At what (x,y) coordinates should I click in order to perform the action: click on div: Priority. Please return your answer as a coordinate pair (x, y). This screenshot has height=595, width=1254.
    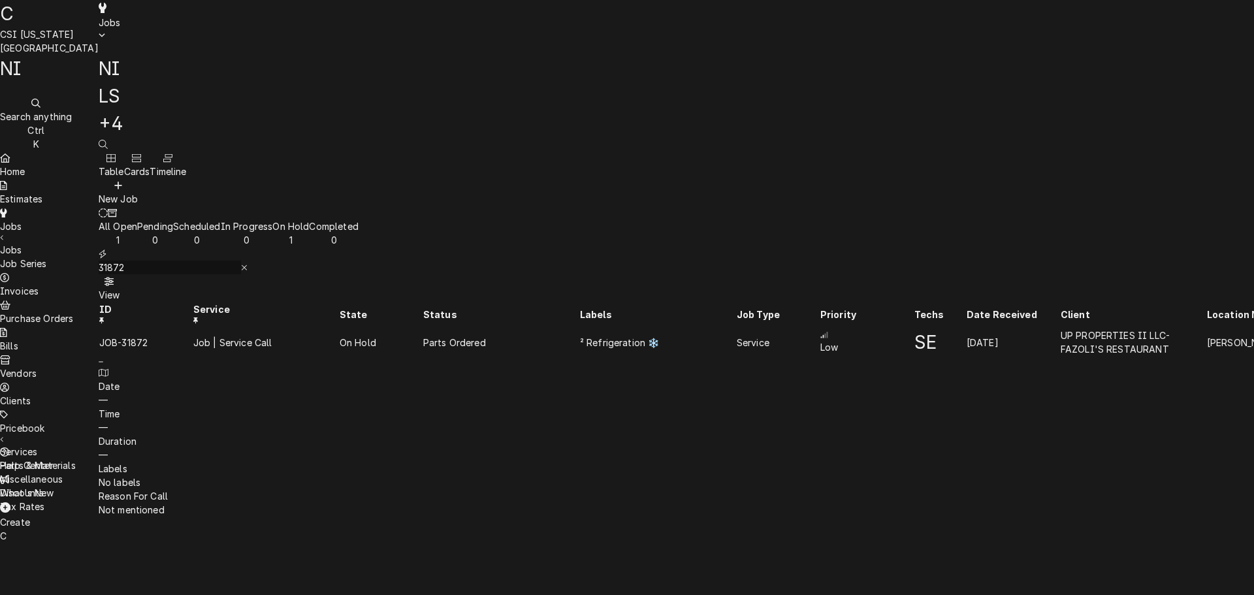
    Looking at the image, I should click on (867, 314).